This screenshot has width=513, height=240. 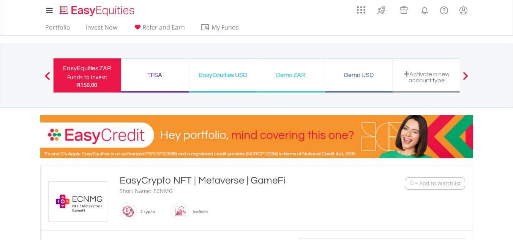 I want to click on div: Activate a new account type, so click(x=427, y=77).